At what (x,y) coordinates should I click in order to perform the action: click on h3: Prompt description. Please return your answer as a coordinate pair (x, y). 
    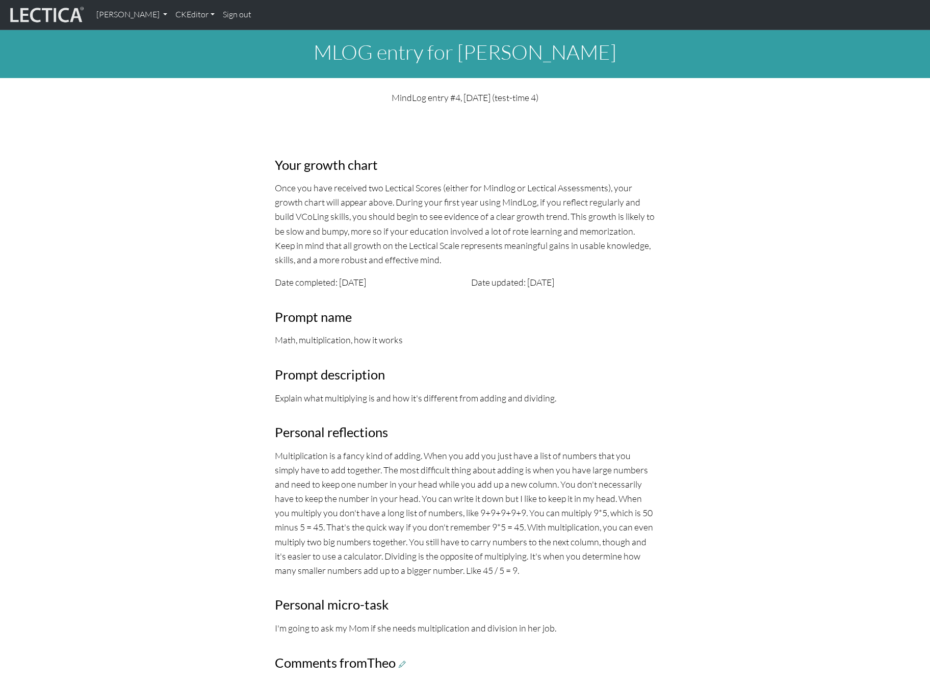
    Looking at the image, I should click on (465, 374).